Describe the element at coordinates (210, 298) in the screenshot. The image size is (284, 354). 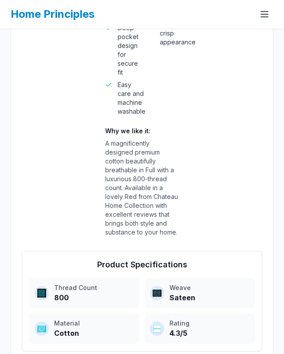
I see `div: Sateen` at that location.